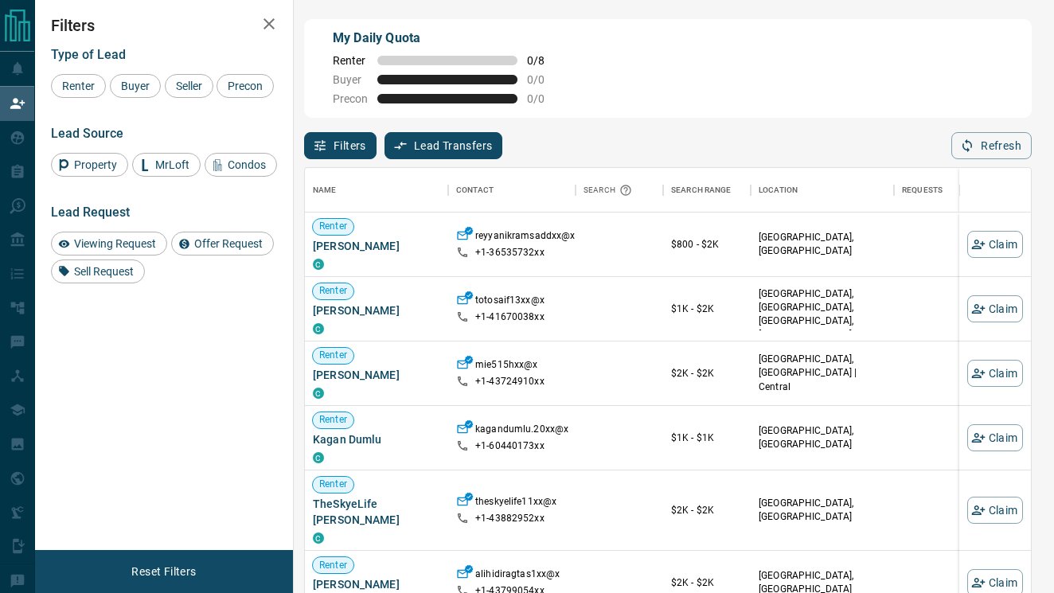 Image resolution: width=1054 pixels, height=593 pixels. I want to click on div: Offer Request, so click(222, 244).